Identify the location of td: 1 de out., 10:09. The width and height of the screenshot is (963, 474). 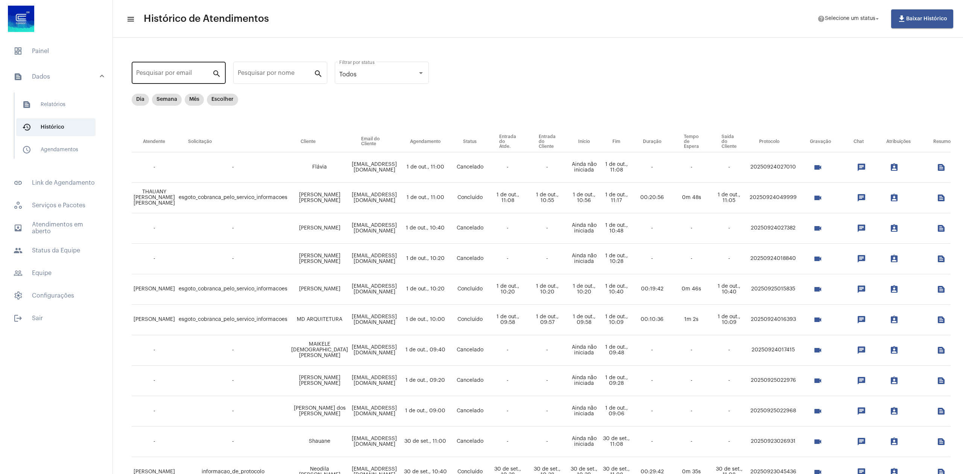
(616, 320).